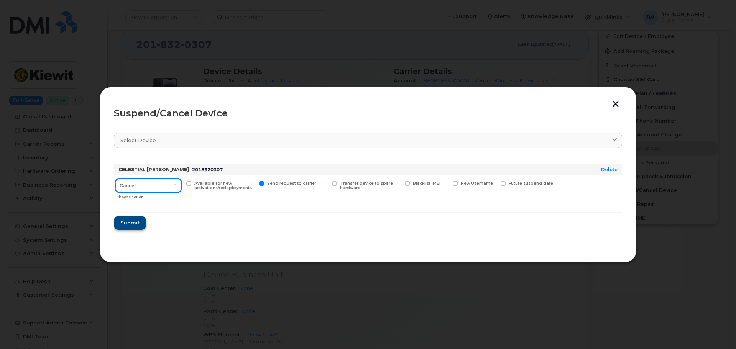 The height and width of the screenshot is (349, 736). I want to click on span: Future suspend date, so click(531, 183).